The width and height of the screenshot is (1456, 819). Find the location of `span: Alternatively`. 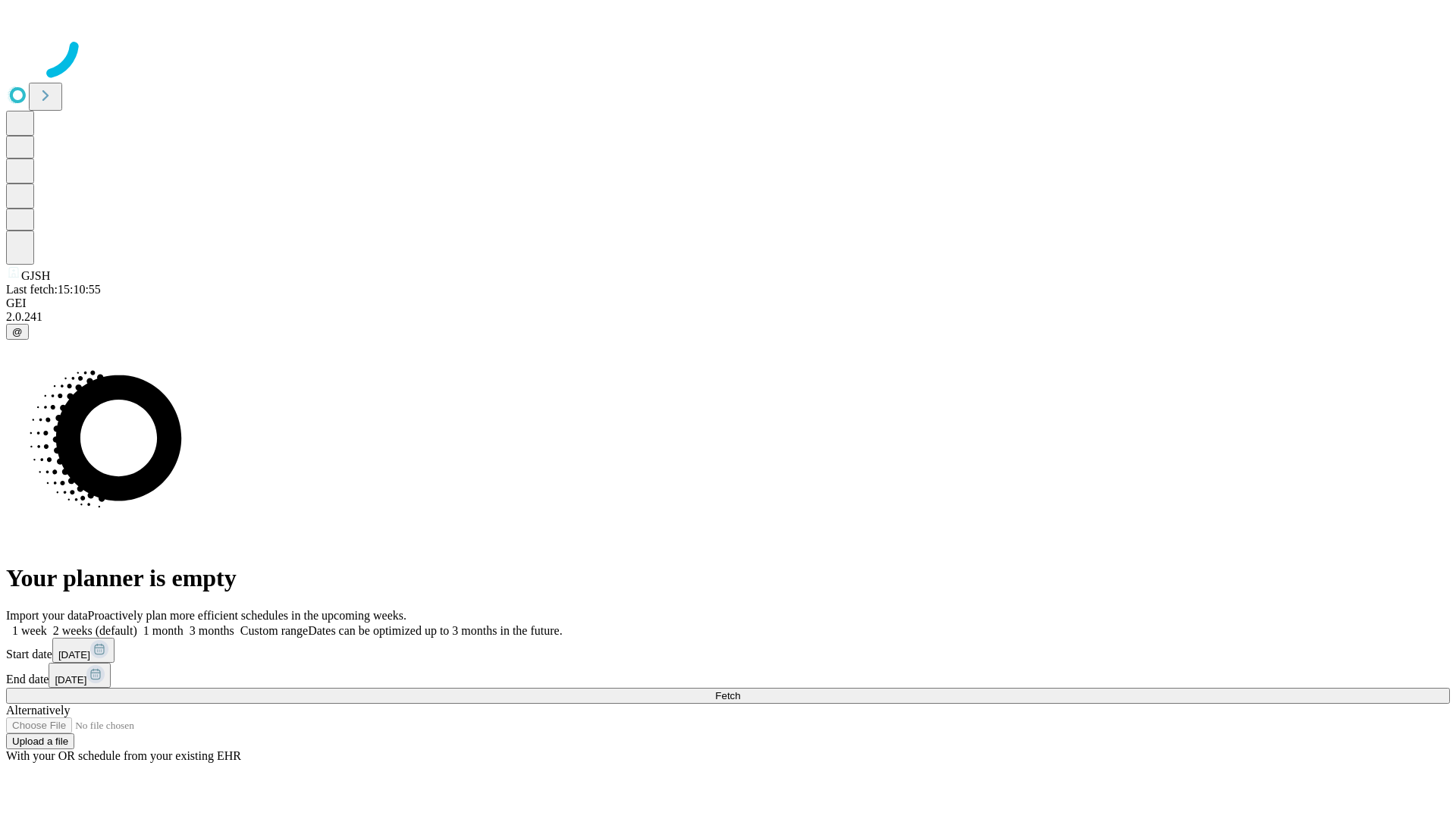

span: Alternatively is located at coordinates (38, 710).